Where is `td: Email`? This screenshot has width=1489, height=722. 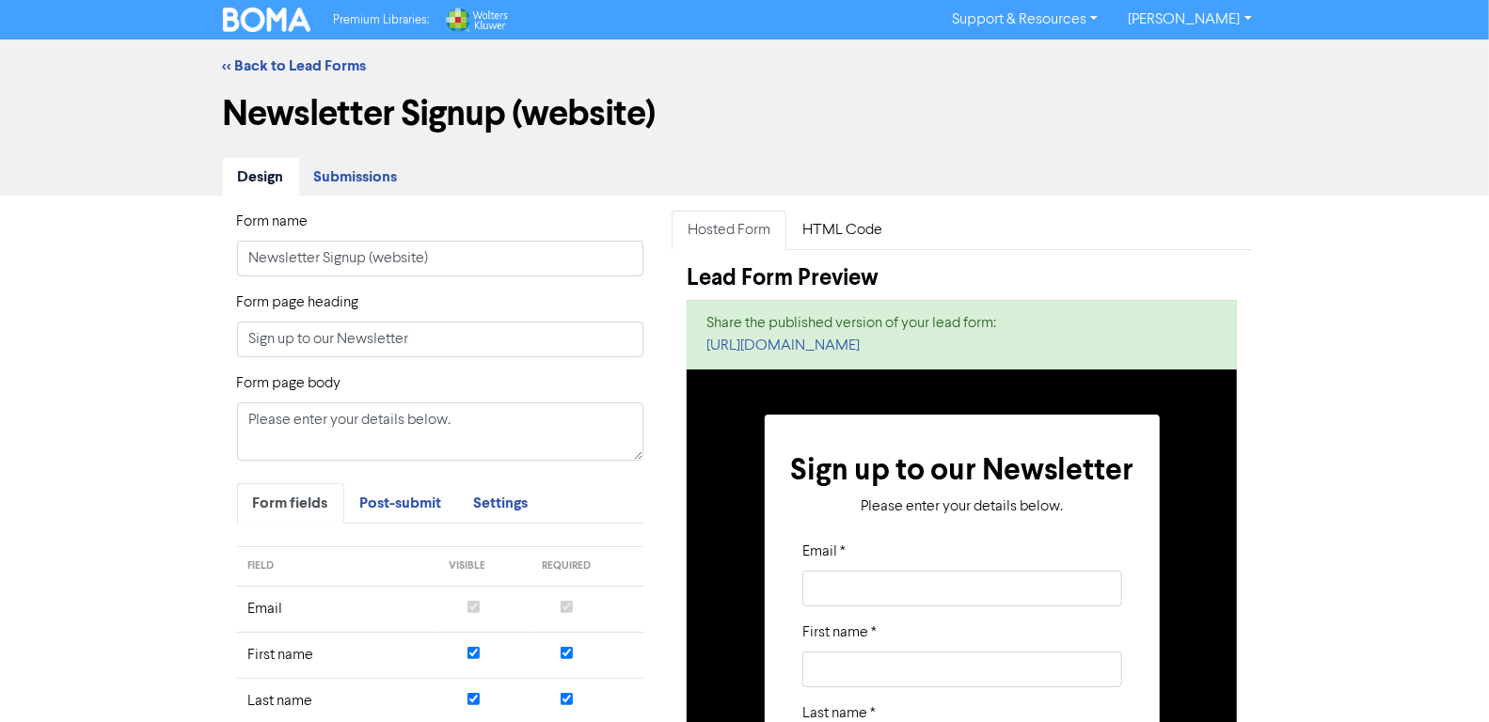
td: Email is located at coordinates (338, 608).